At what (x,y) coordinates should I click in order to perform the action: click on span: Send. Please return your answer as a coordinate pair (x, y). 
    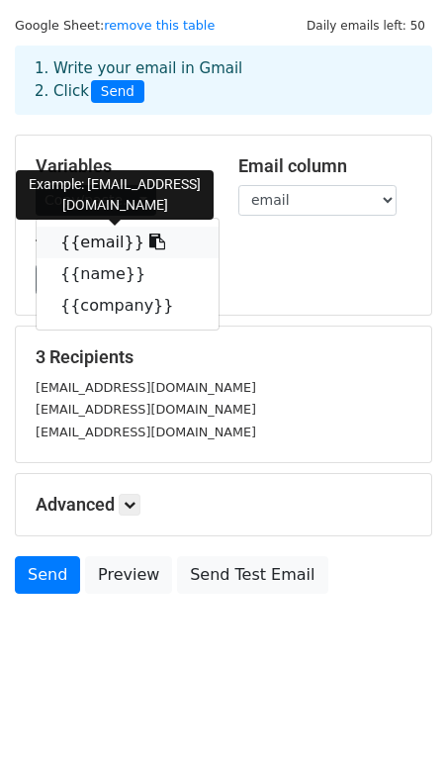
    Looking at the image, I should click on (118, 92).